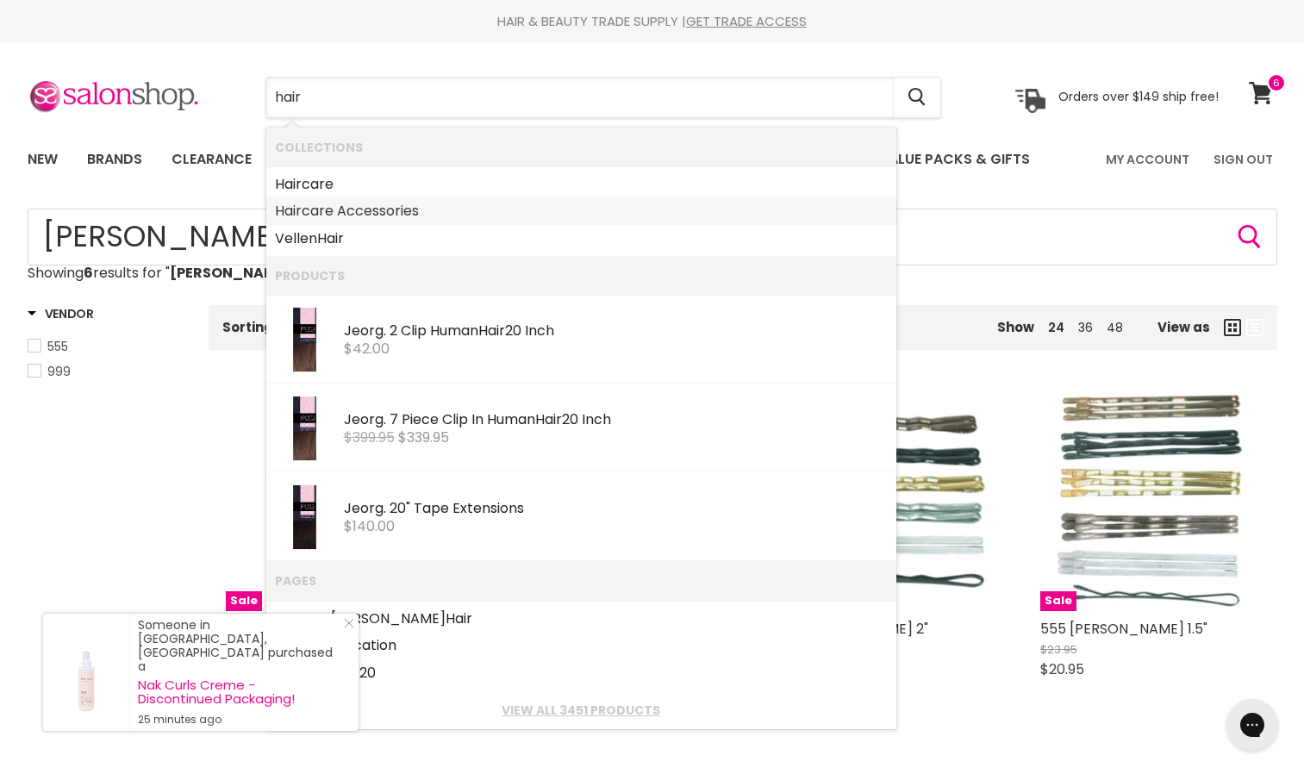 This screenshot has width=1304, height=774. I want to click on a: GET TRADE ACCESS, so click(746, 21).